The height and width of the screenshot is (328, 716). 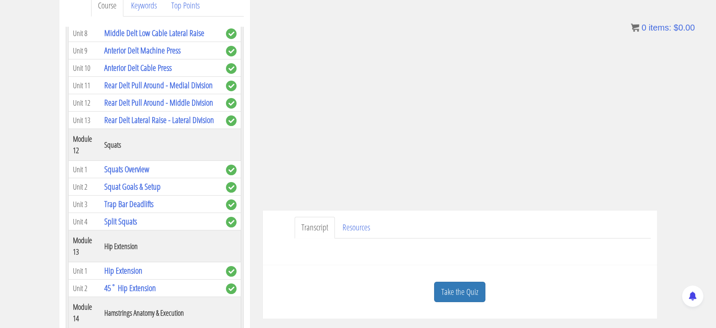 What do you see at coordinates (127, 169) in the screenshot?
I see `a: Squats Overview` at bounding box center [127, 169].